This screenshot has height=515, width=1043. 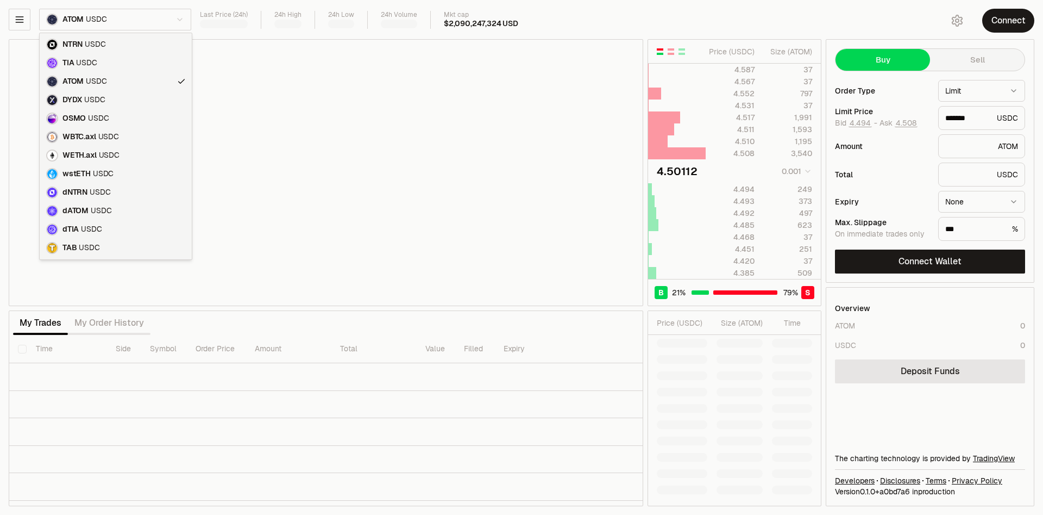 What do you see at coordinates (79, 137) in the screenshot?
I see `span: WBTC.axl` at bounding box center [79, 137].